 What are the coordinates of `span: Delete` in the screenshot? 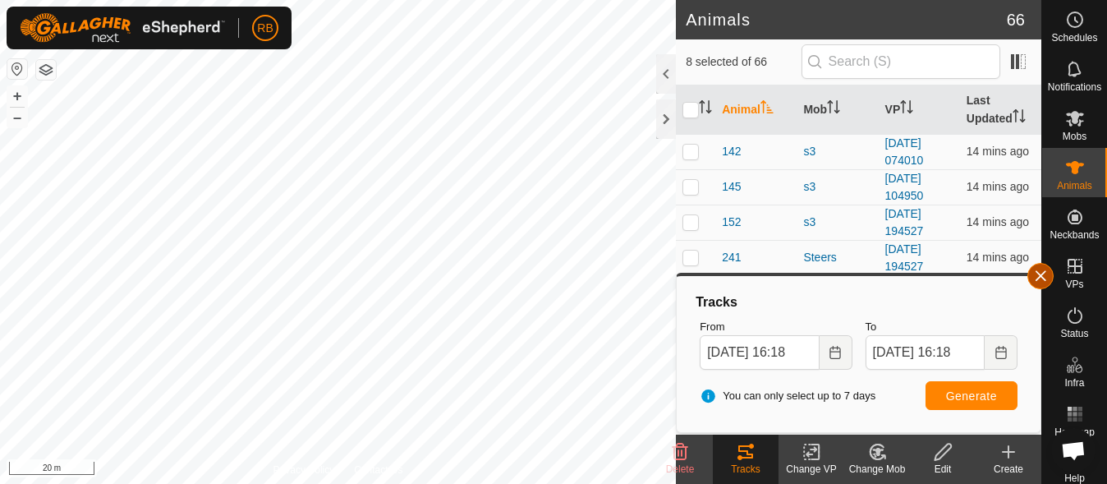 It's located at (680, 469).